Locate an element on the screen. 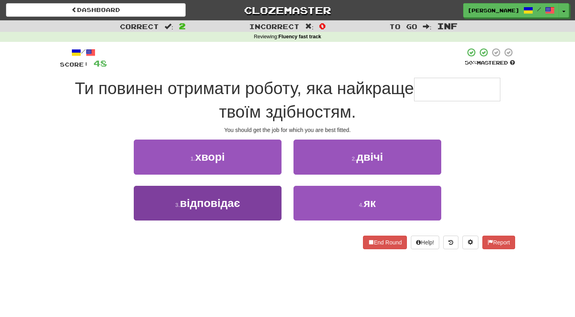 The height and width of the screenshot is (317, 575). span: як is located at coordinates (370, 203).